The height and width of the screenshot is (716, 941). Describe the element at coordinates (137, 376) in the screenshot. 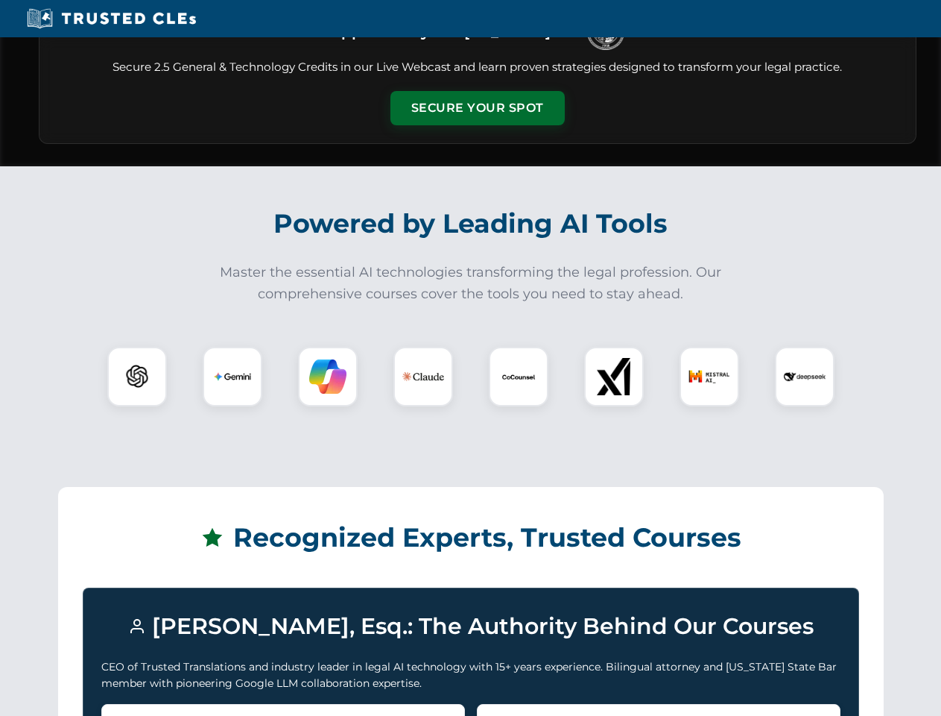

I see `div: ChatGPT` at that location.